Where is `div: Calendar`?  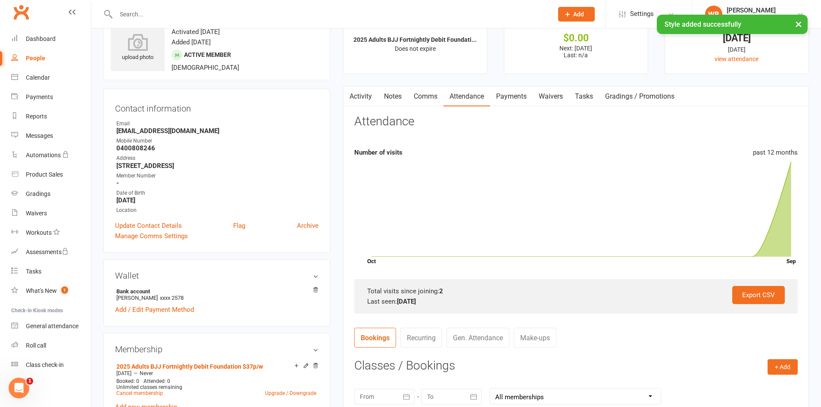
div: Calendar is located at coordinates (38, 78).